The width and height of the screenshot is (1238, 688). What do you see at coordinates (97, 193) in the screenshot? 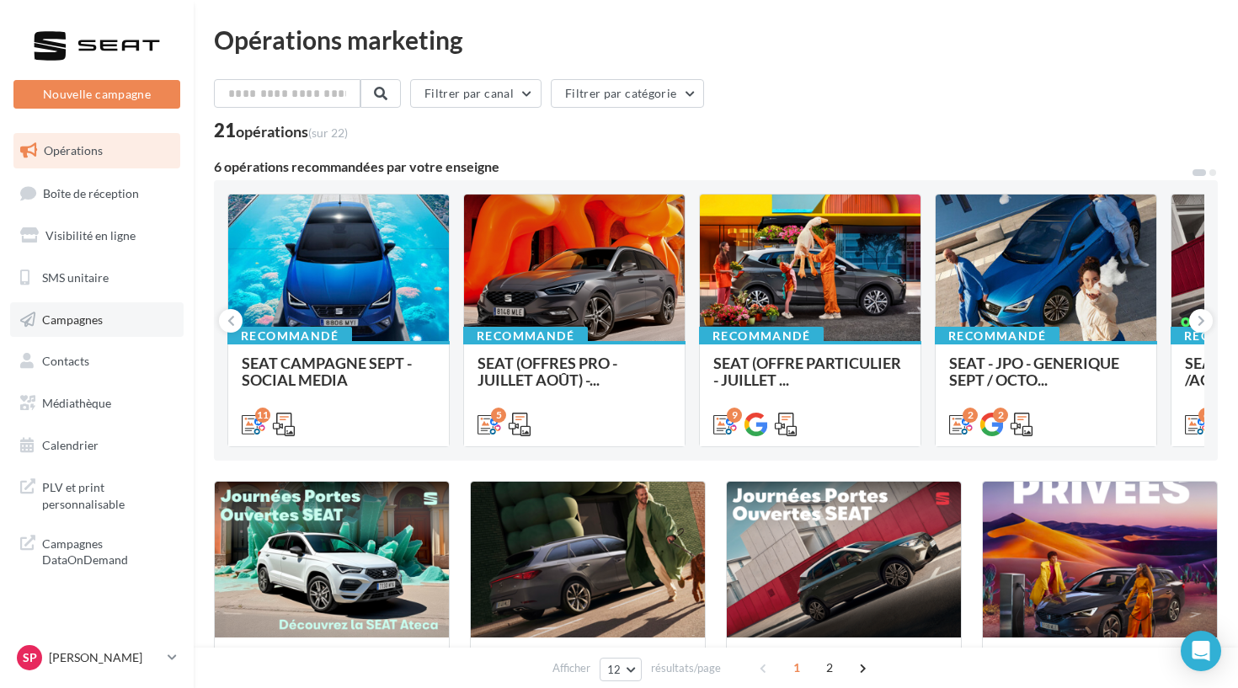
I see `a: Boîte de réception` at bounding box center [97, 193].